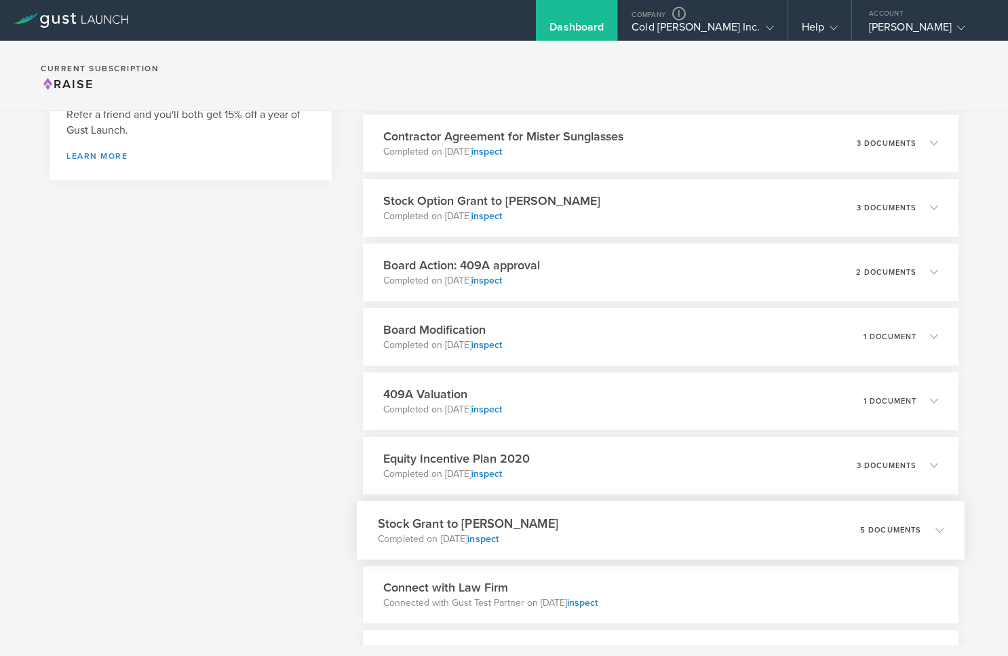  What do you see at coordinates (67, 84) in the screenshot?
I see `span: Raise` at bounding box center [67, 84].